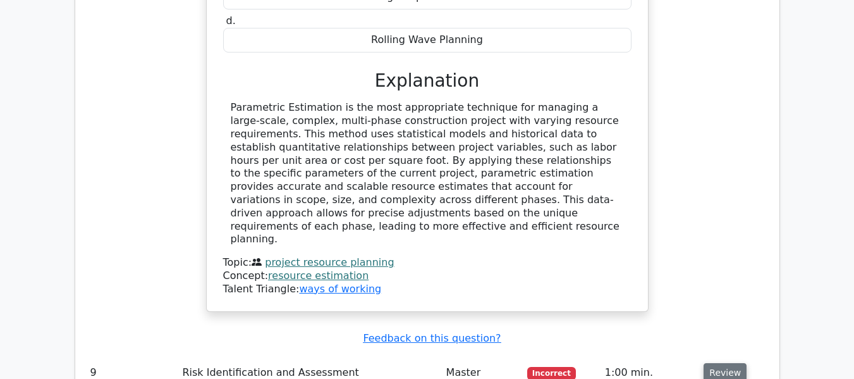 Image resolution: width=854 pixels, height=379 pixels. What do you see at coordinates (340, 288) in the screenshot?
I see `a: ways of working` at bounding box center [340, 288].